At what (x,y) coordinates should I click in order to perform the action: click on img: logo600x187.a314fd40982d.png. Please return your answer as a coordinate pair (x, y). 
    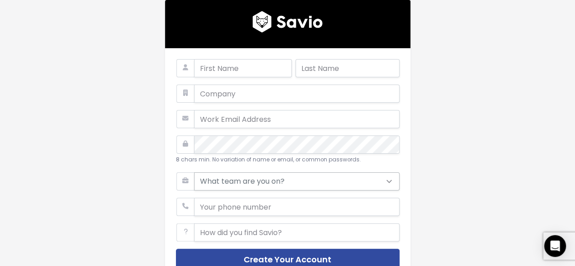
    Looking at the image, I should click on (287, 22).